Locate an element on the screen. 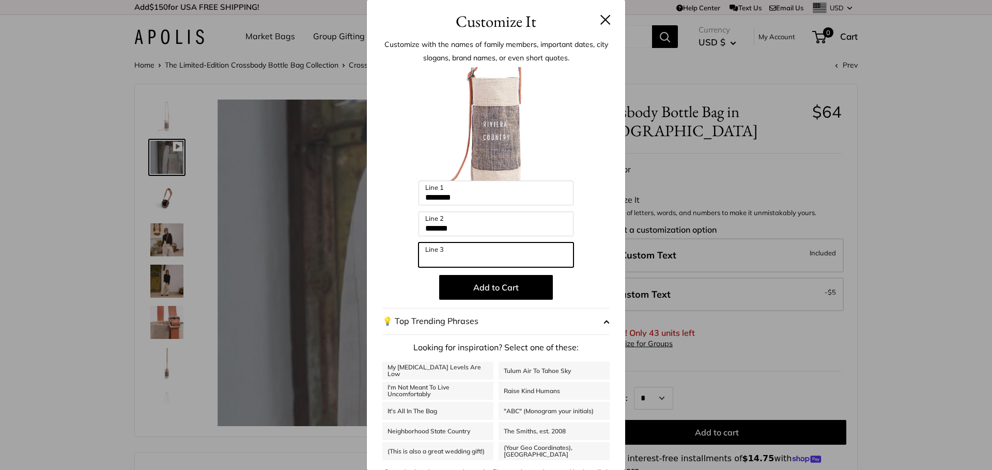  button: Add to Cart is located at coordinates (496, 288).